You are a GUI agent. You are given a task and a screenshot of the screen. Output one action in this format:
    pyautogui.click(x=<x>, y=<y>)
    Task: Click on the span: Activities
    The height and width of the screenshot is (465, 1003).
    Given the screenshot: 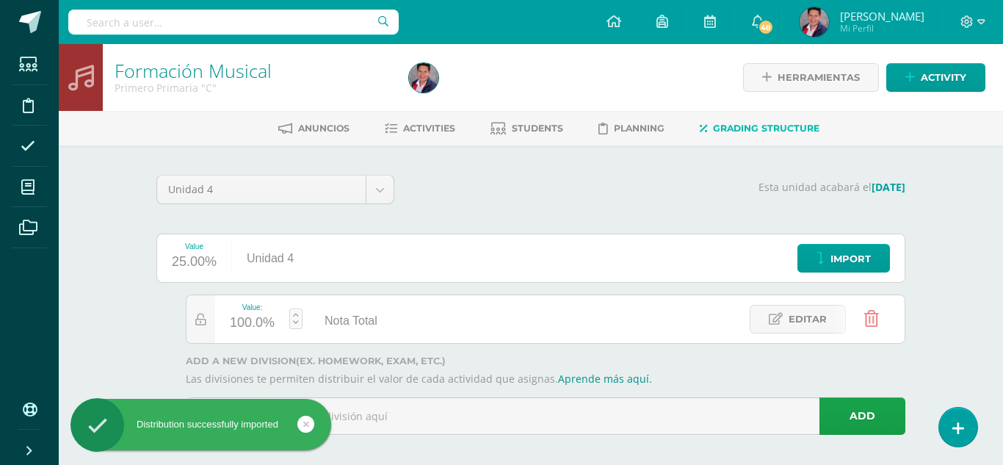 What is the action you would take?
    pyautogui.click(x=429, y=128)
    